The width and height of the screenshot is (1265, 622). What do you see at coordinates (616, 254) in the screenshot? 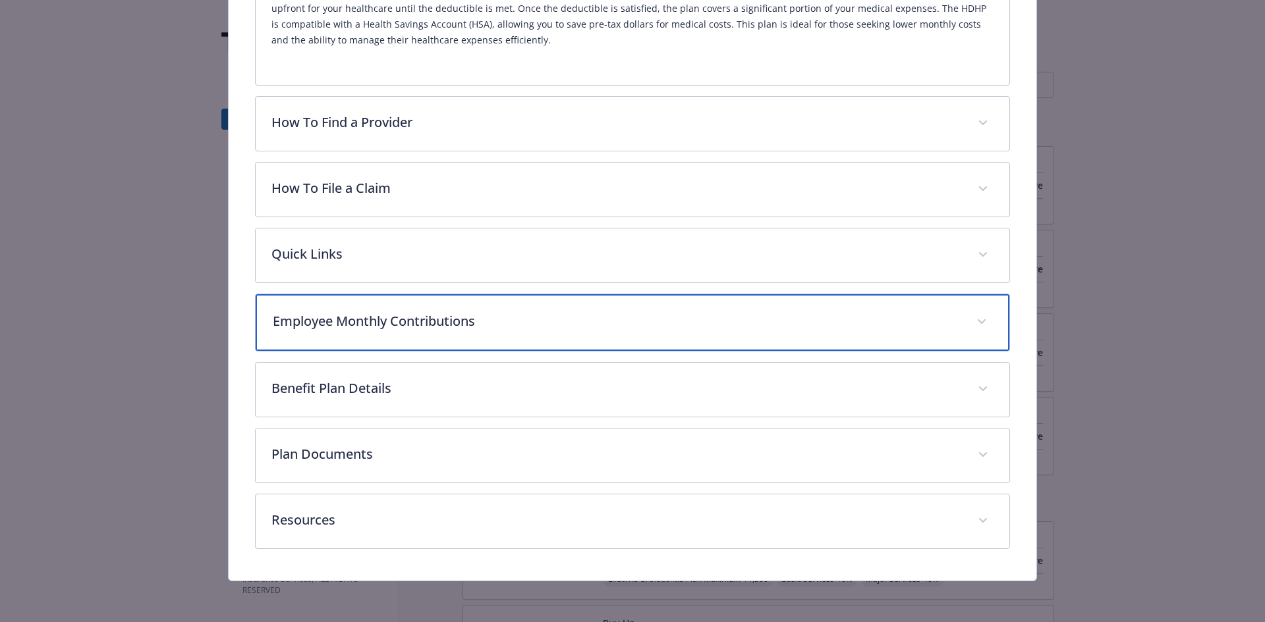
I see `p: Quick Links` at bounding box center [616, 254].